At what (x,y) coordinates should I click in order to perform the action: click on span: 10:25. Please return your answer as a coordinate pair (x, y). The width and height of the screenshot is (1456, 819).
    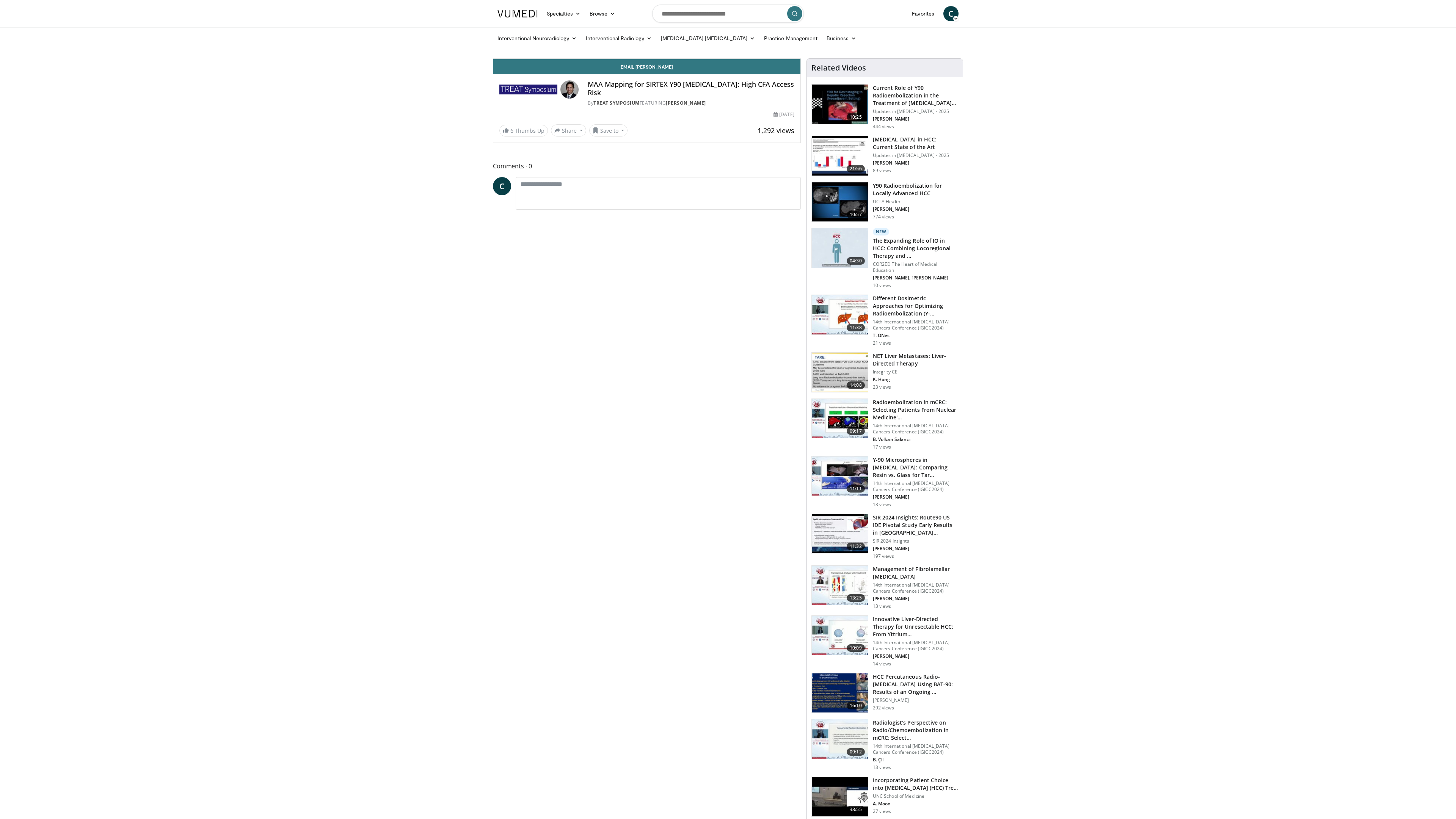
    Looking at the image, I should click on (856, 117).